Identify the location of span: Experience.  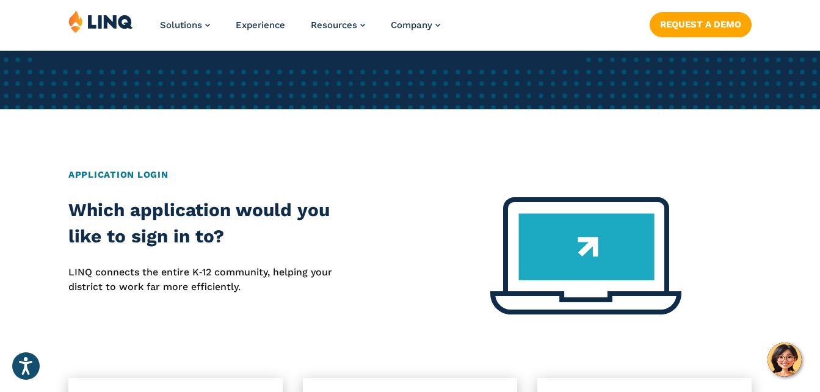
(260, 25).